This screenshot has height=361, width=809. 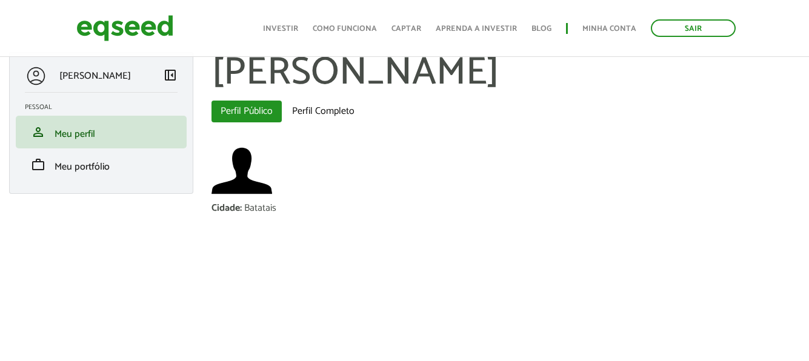 I want to click on a: Colapsar menu, so click(x=170, y=76).